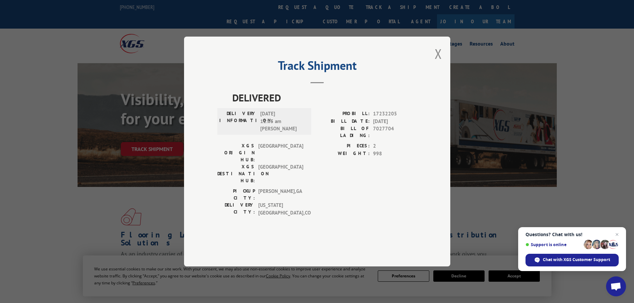 Image resolution: width=634 pixels, height=303 pixels. I want to click on label: PROBILL:, so click(343, 114).